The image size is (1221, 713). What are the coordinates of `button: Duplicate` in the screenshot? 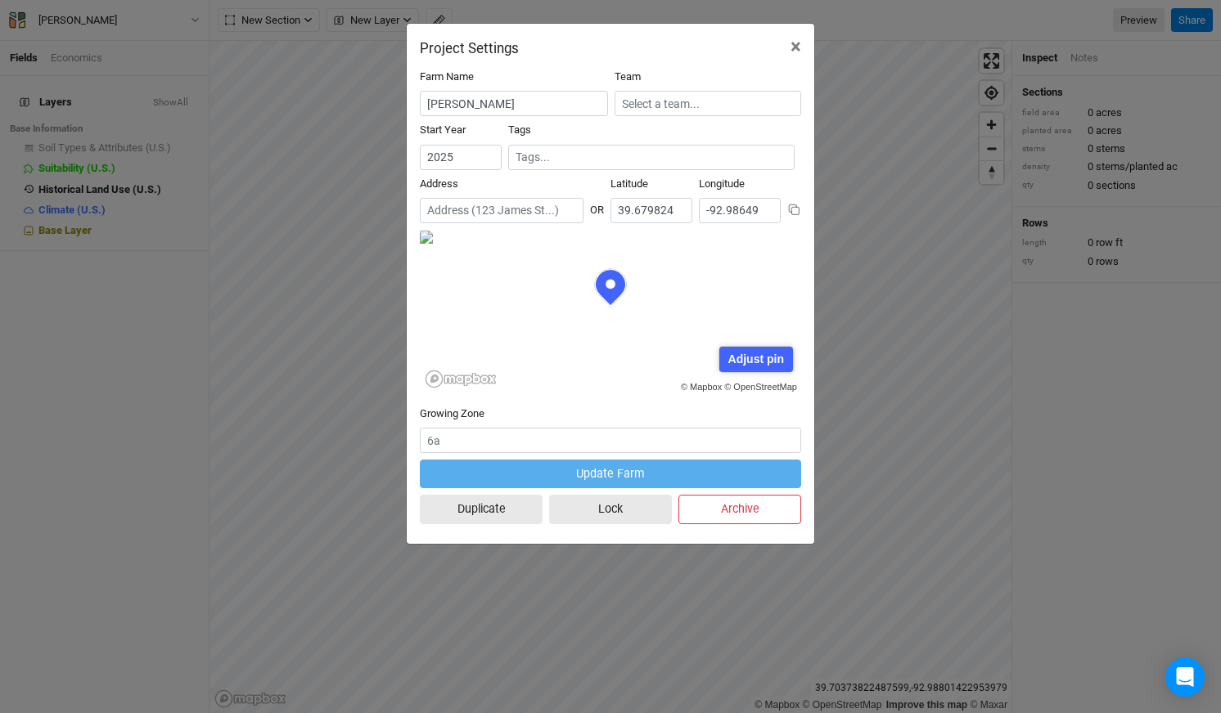 It's located at (481, 509).